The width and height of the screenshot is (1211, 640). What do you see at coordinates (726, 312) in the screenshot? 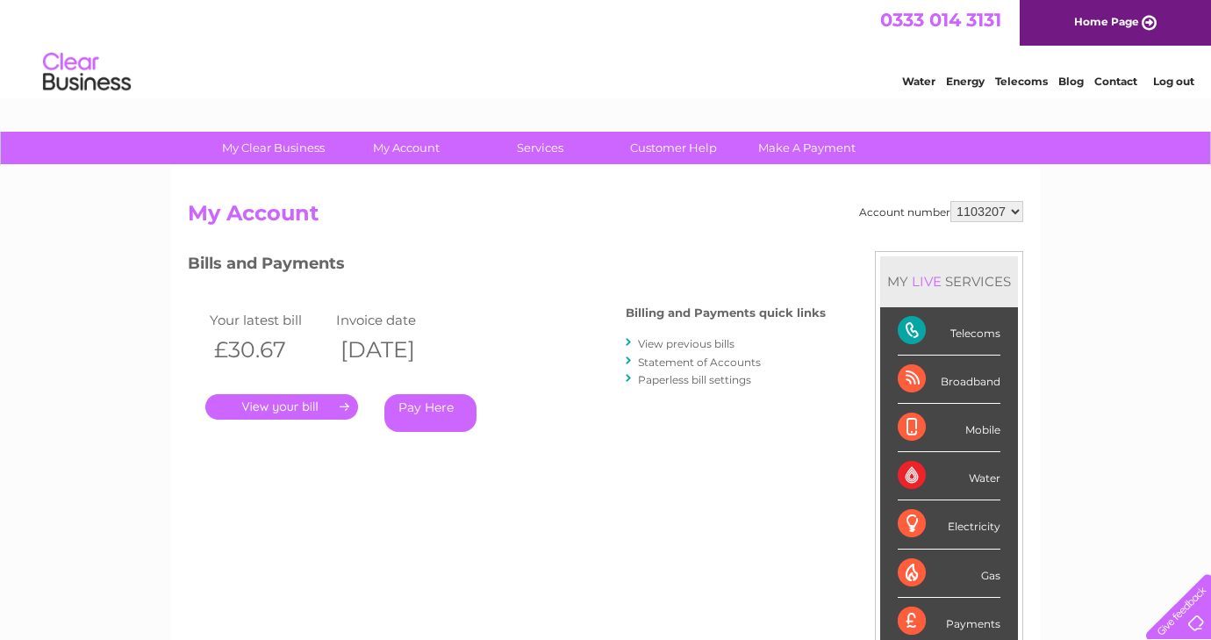
I see `h4: Billing and Payments quick links` at bounding box center [726, 312].